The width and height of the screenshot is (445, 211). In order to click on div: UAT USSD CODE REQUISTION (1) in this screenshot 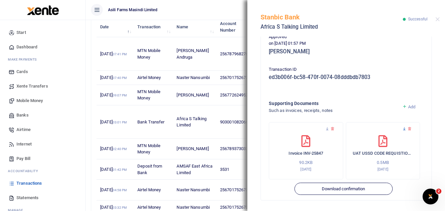, I will do `click(383, 151)`.